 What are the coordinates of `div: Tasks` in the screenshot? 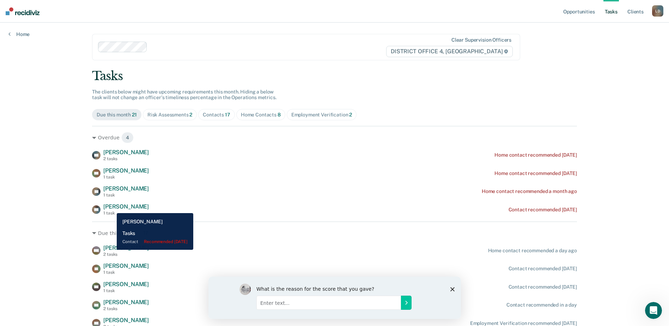 It's located at (334, 76).